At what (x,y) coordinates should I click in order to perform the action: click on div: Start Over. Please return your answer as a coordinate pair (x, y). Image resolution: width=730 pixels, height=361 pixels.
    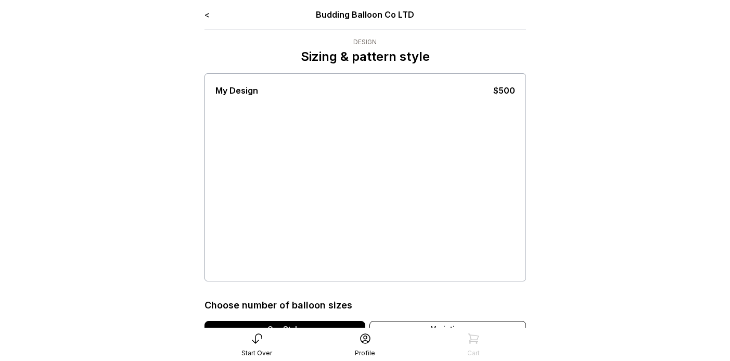
    Looking at the image, I should click on (256, 353).